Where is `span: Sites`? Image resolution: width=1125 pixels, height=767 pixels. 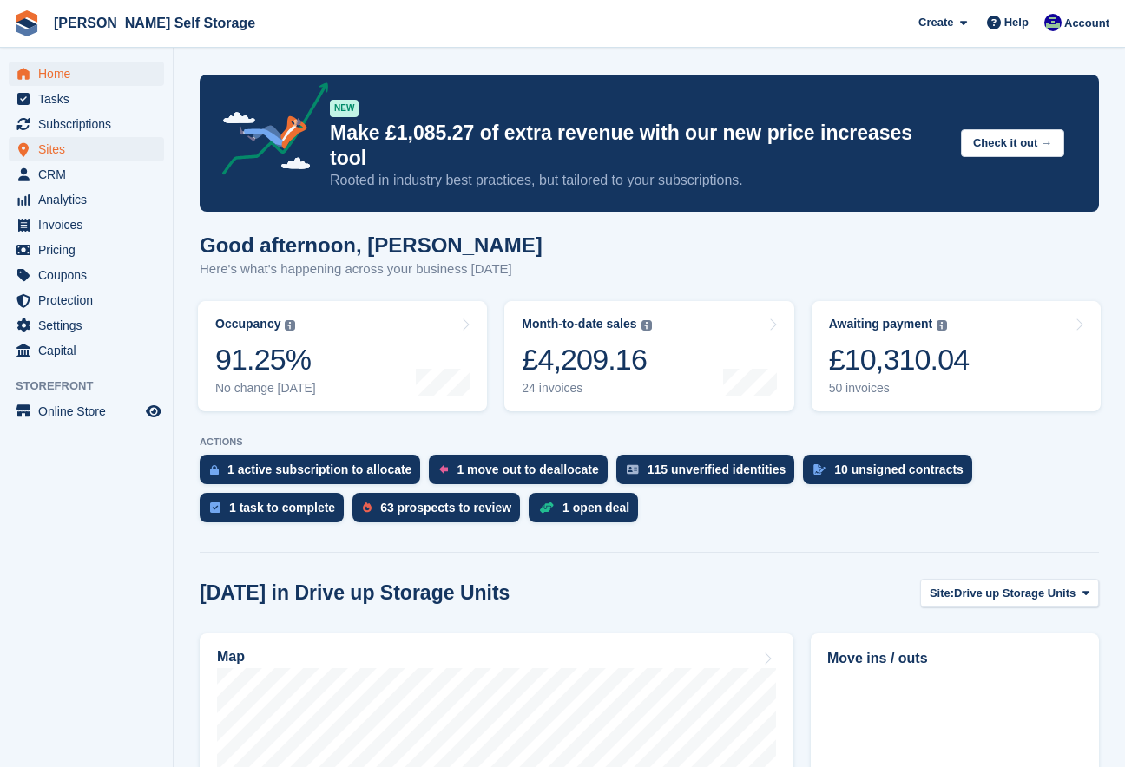 span: Sites is located at coordinates (90, 149).